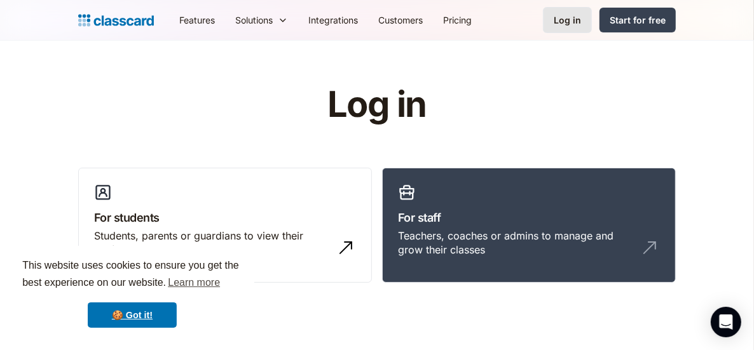 This screenshot has height=350, width=754. What do you see at coordinates (726, 322) in the screenshot?
I see `div: Open Intercom Messenger` at bounding box center [726, 322].